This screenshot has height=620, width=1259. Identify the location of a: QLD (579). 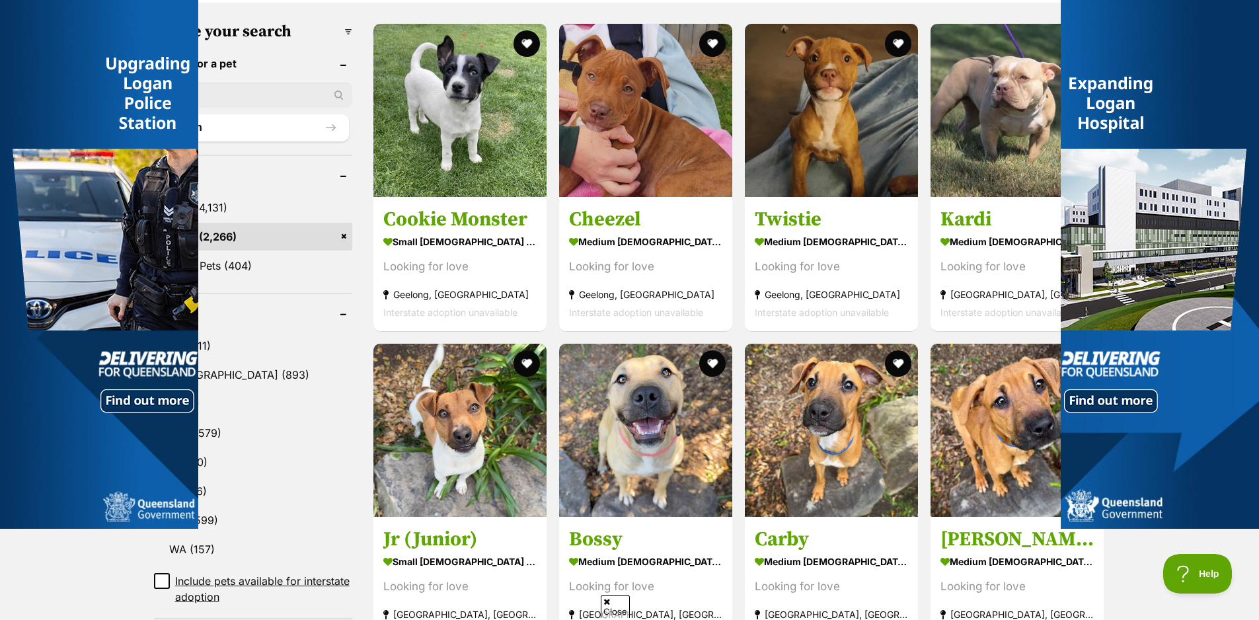
(253, 433).